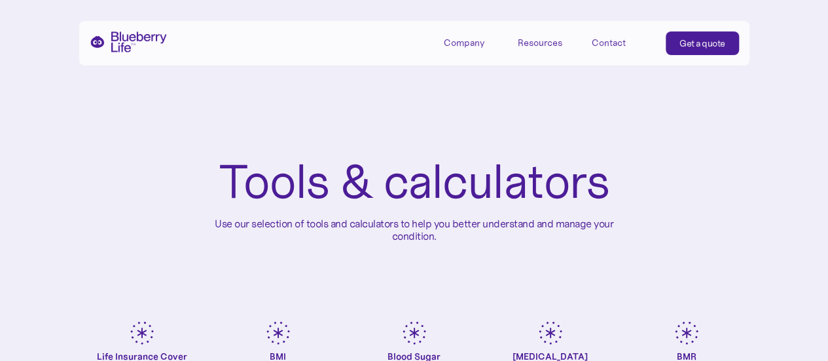 The image size is (828, 361). What do you see at coordinates (128, 42) in the screenshot?
I see `a: home` at bounding box center [128, 42].